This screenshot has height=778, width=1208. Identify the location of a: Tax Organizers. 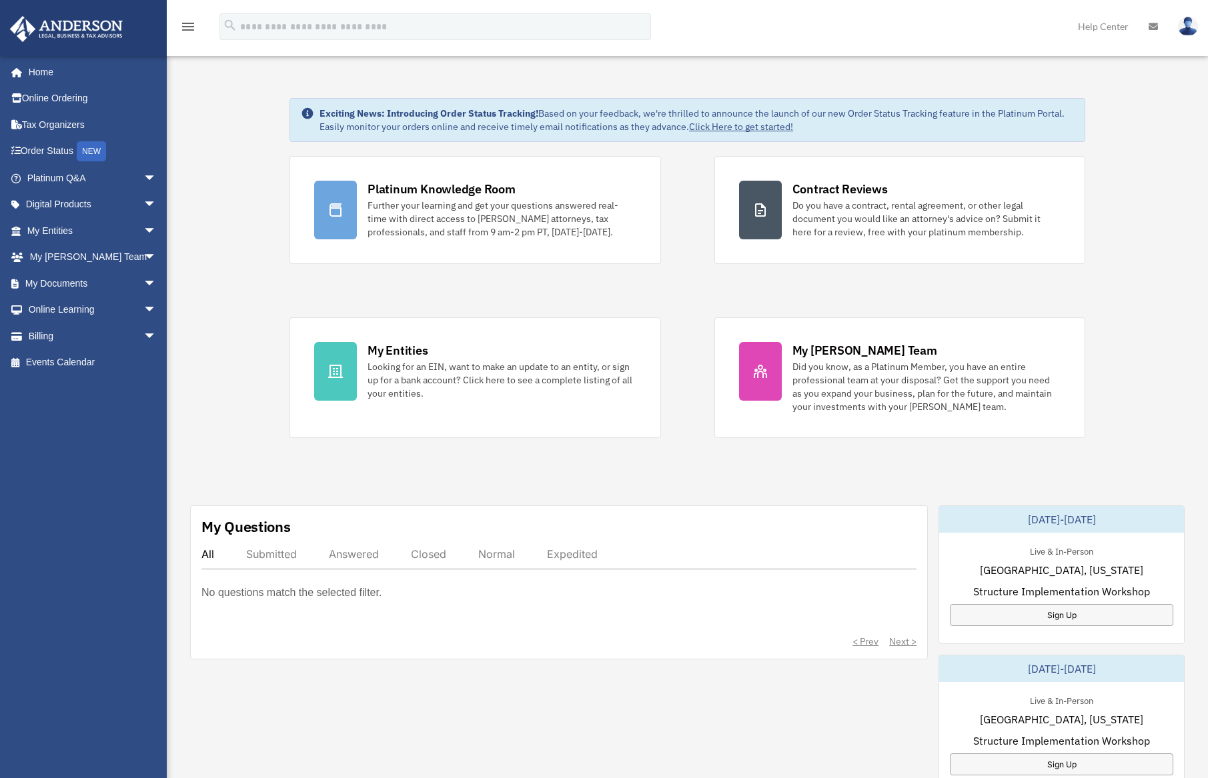
(93, 125).